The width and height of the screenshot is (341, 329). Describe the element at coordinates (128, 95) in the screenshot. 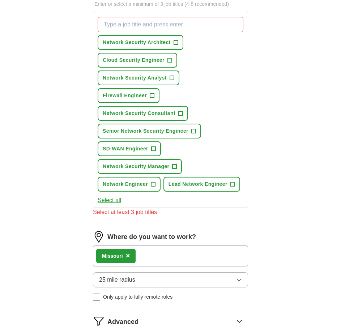

I see `button: Firewall Engineer` at that location.